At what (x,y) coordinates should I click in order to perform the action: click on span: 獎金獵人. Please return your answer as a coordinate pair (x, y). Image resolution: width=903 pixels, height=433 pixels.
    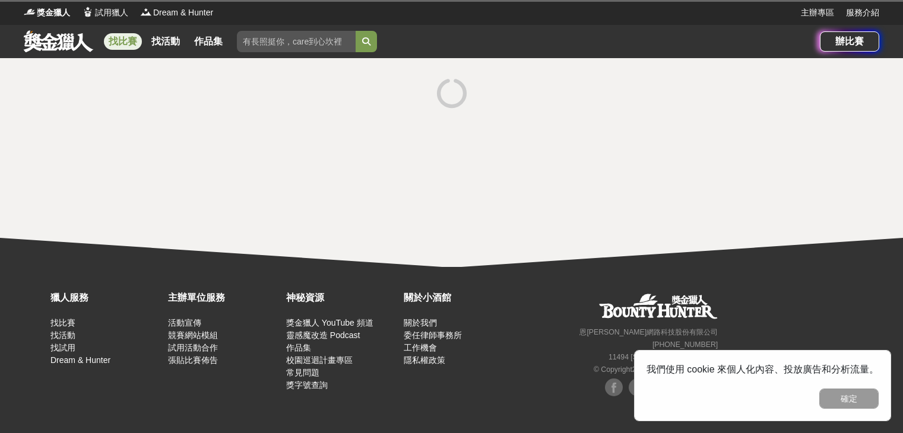
    Looking at the image, I should click on (53, 12).